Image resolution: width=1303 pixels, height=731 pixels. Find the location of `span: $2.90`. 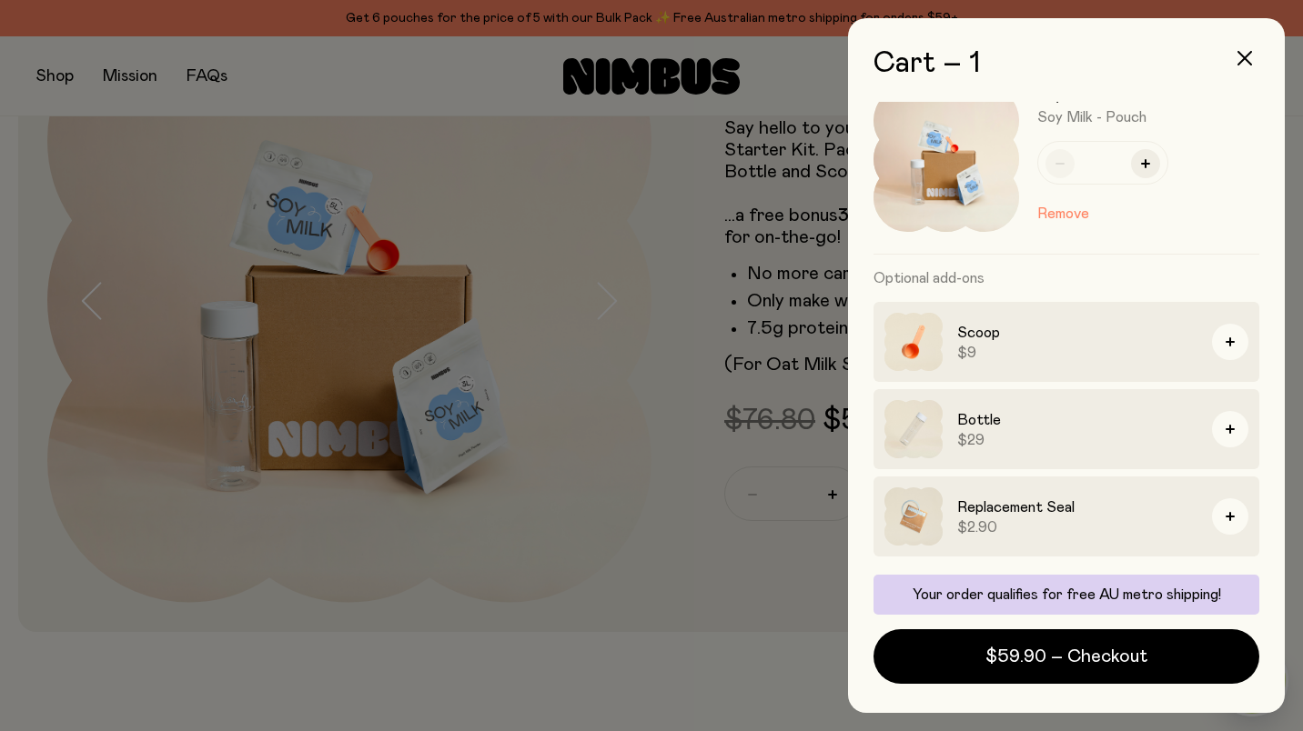

span: $2.90 is located at coordinates (1077, 528).